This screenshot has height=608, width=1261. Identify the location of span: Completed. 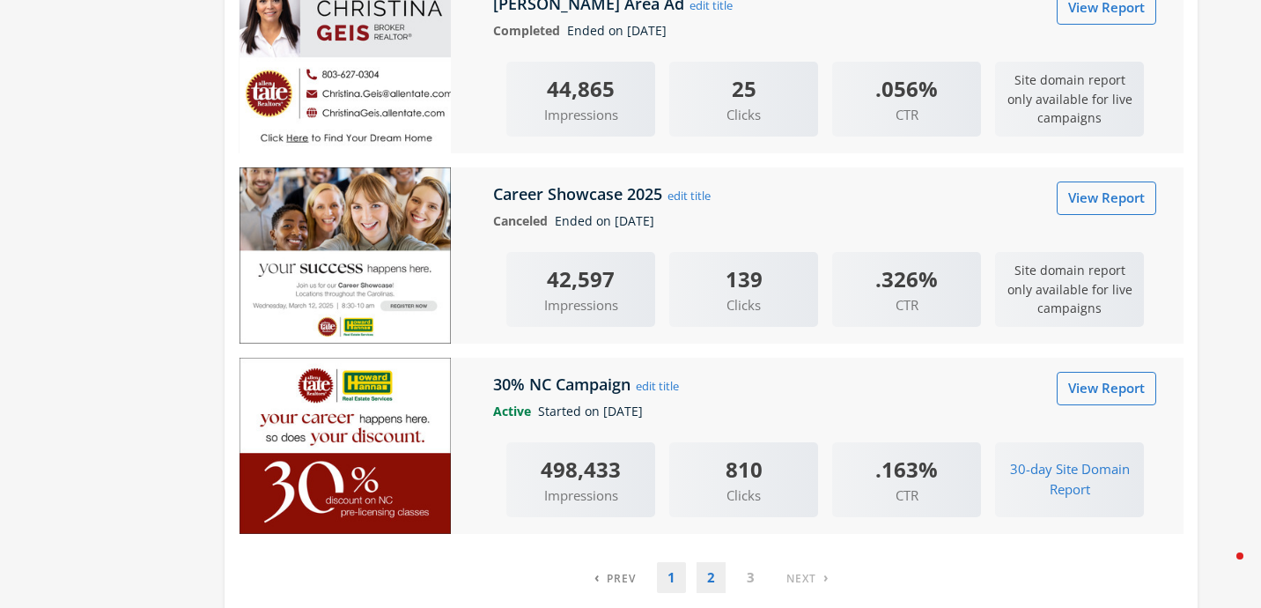
(530, 30).